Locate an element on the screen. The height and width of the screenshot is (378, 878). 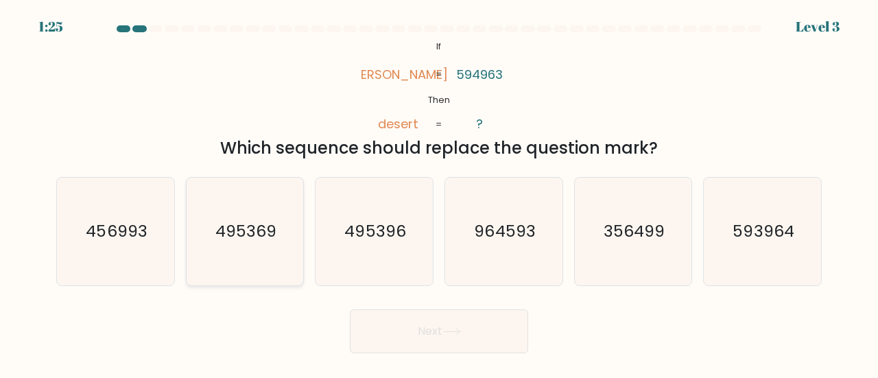
tspan: If is located at coordinates (439, 46).